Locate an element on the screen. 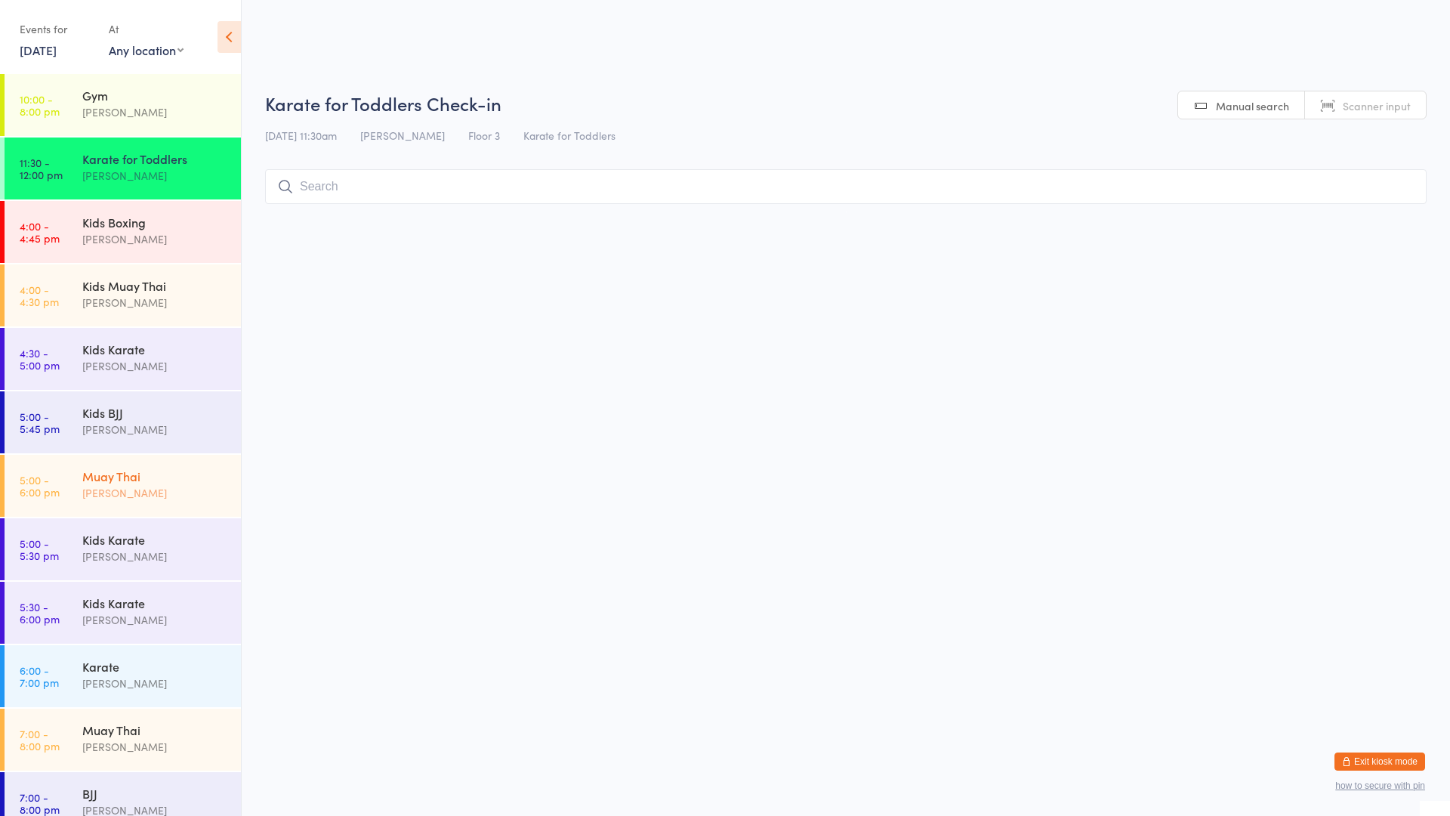 This screenshot has height=816, width=1450. time: 4:30 - 5:00 pm is located at coordinates (39, 359).